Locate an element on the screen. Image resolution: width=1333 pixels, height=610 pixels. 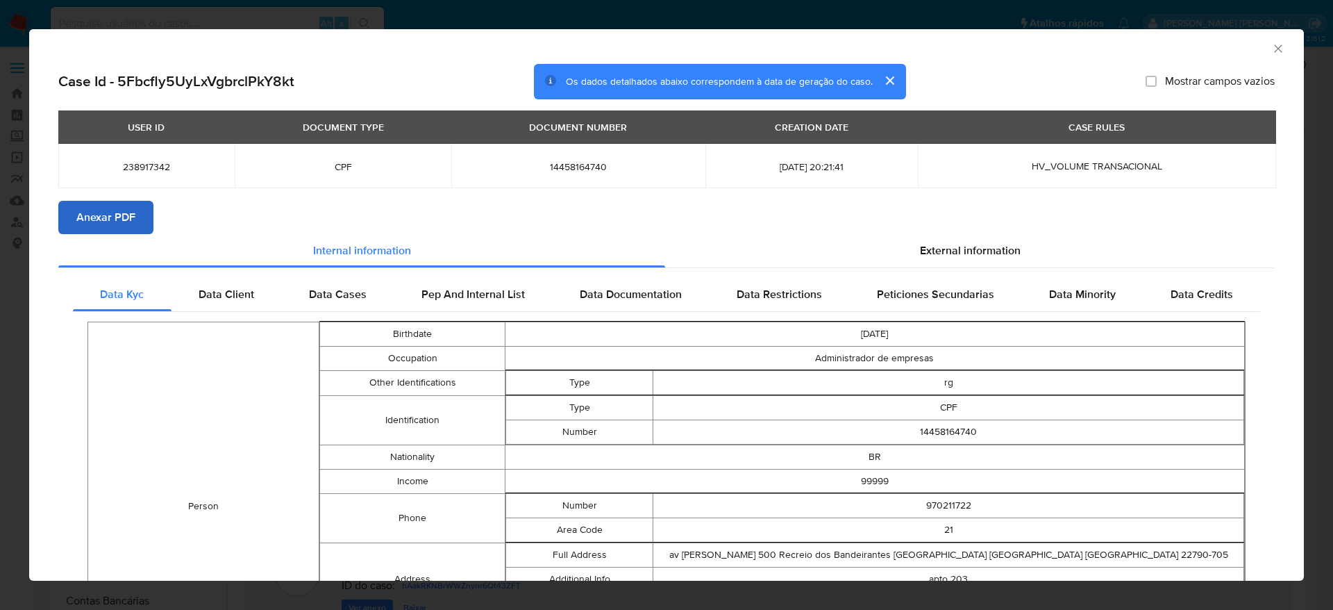
span: Anexar PDF is located at coordinates (106, 217).